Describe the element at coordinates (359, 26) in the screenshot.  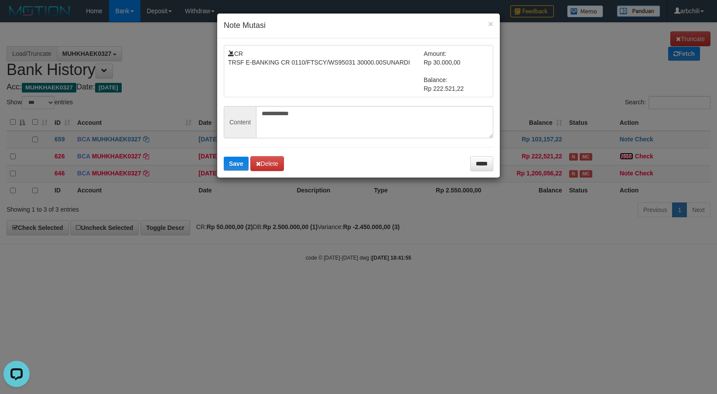
I see `h4: Note Mutasi` at that location.